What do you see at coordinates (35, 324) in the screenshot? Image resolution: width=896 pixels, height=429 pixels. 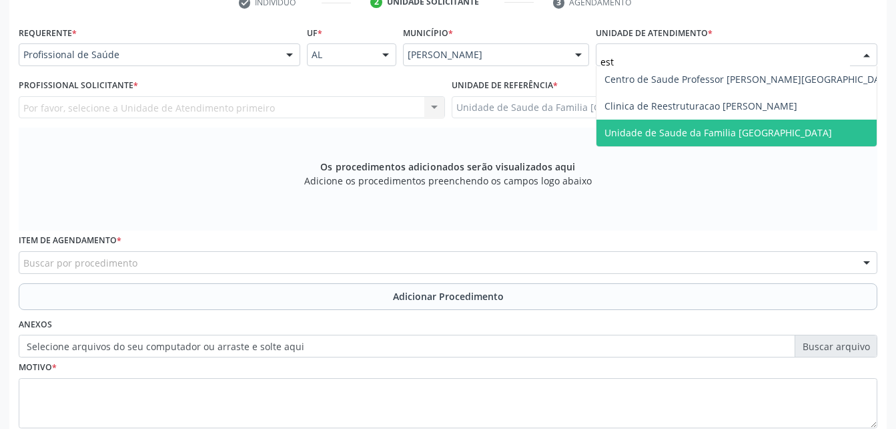 I see `label: Anexos` at bounding box center [35, 324].